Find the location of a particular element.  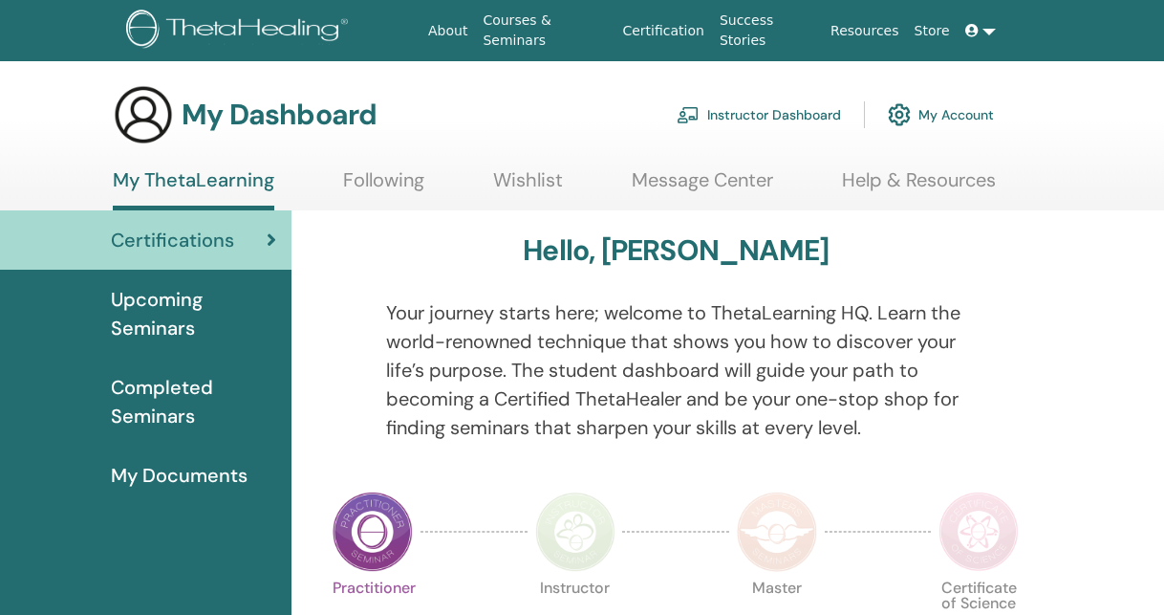

img: Master is located at coordinates (777, 532).